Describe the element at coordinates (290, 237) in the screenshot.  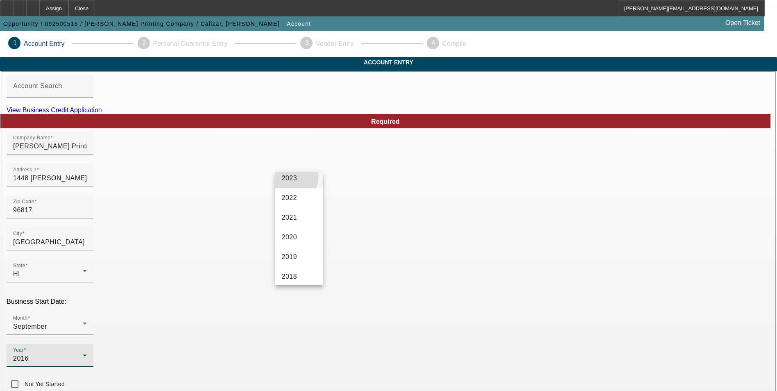
I see `span: 2020` at that location.